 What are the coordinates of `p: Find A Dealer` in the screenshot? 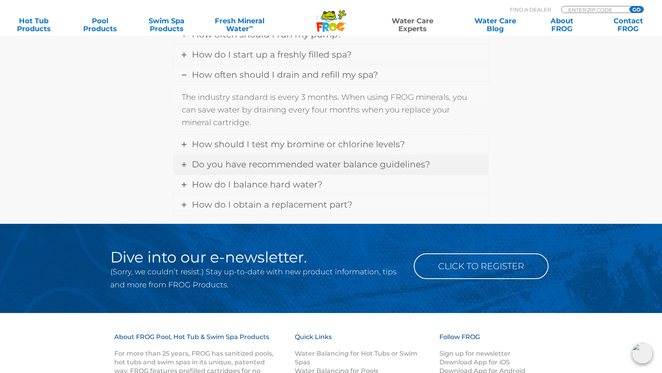 It's located at (531, 9).